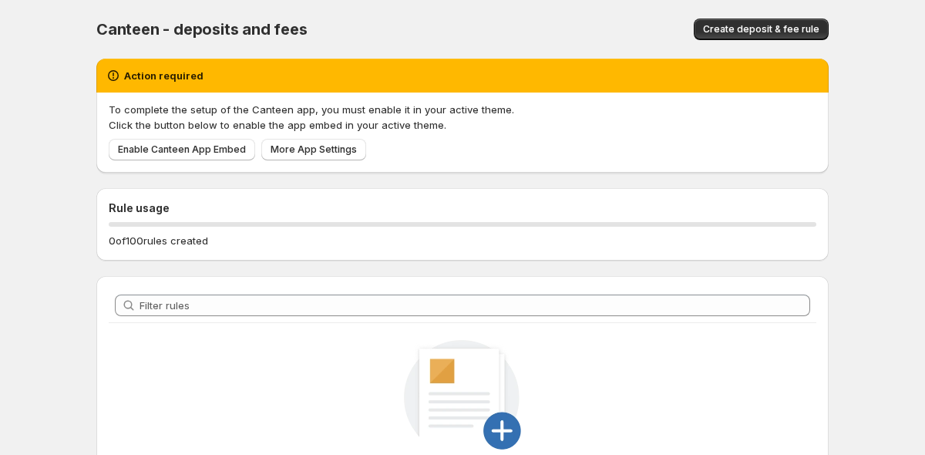  Describe the element at coordinates (463, 110) in the screenshot. I see `p: To complete the setup of the Canteen app, you must enable it in your active theme.` at that location.